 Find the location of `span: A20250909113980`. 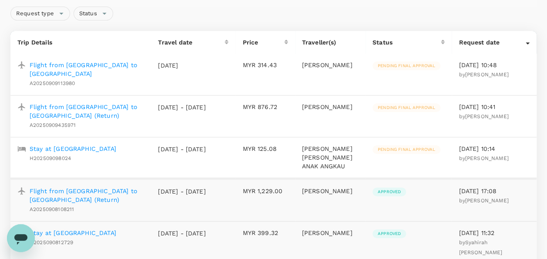

span: A20250909113980 is located at coordinates (52, 83).